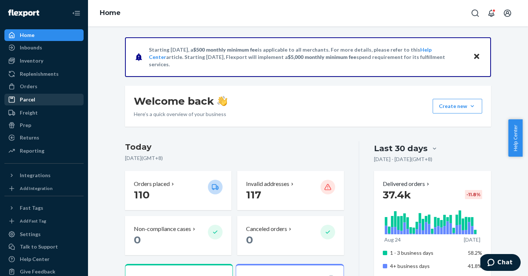  I want to click on p: Here’s a quick overview of your business, so click(180, 114).